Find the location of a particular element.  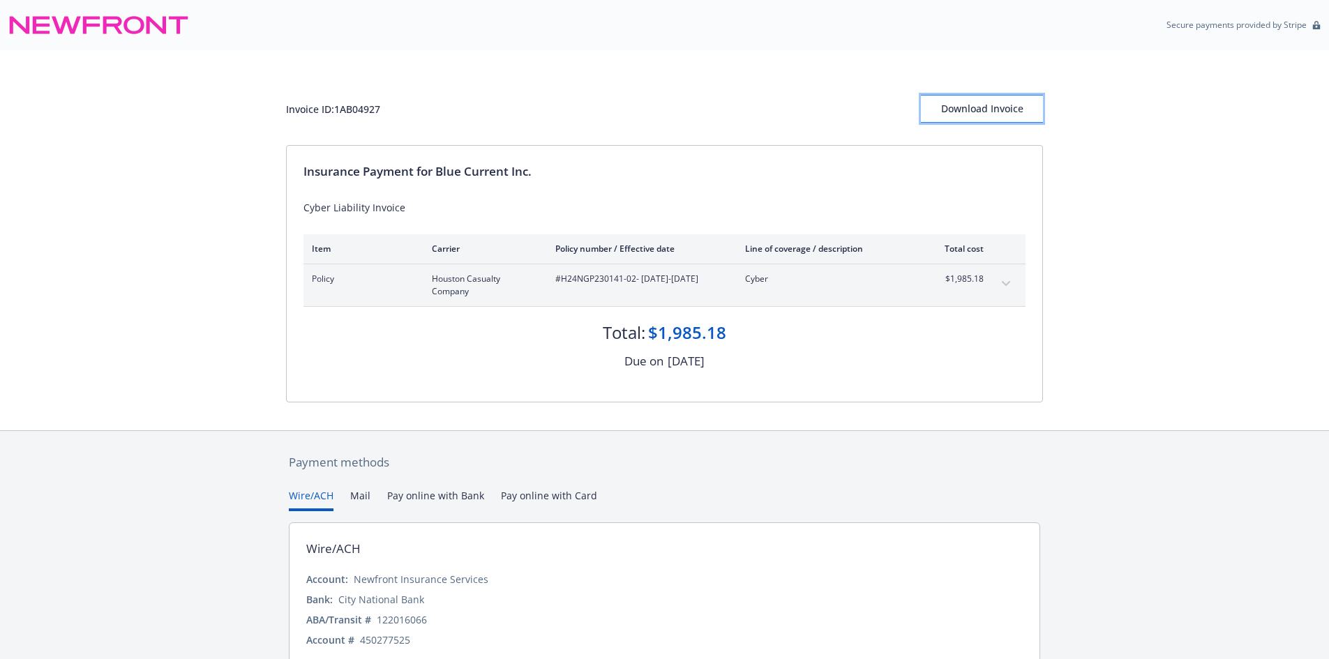

div: Payment methods is located at coordinates (664, 462).